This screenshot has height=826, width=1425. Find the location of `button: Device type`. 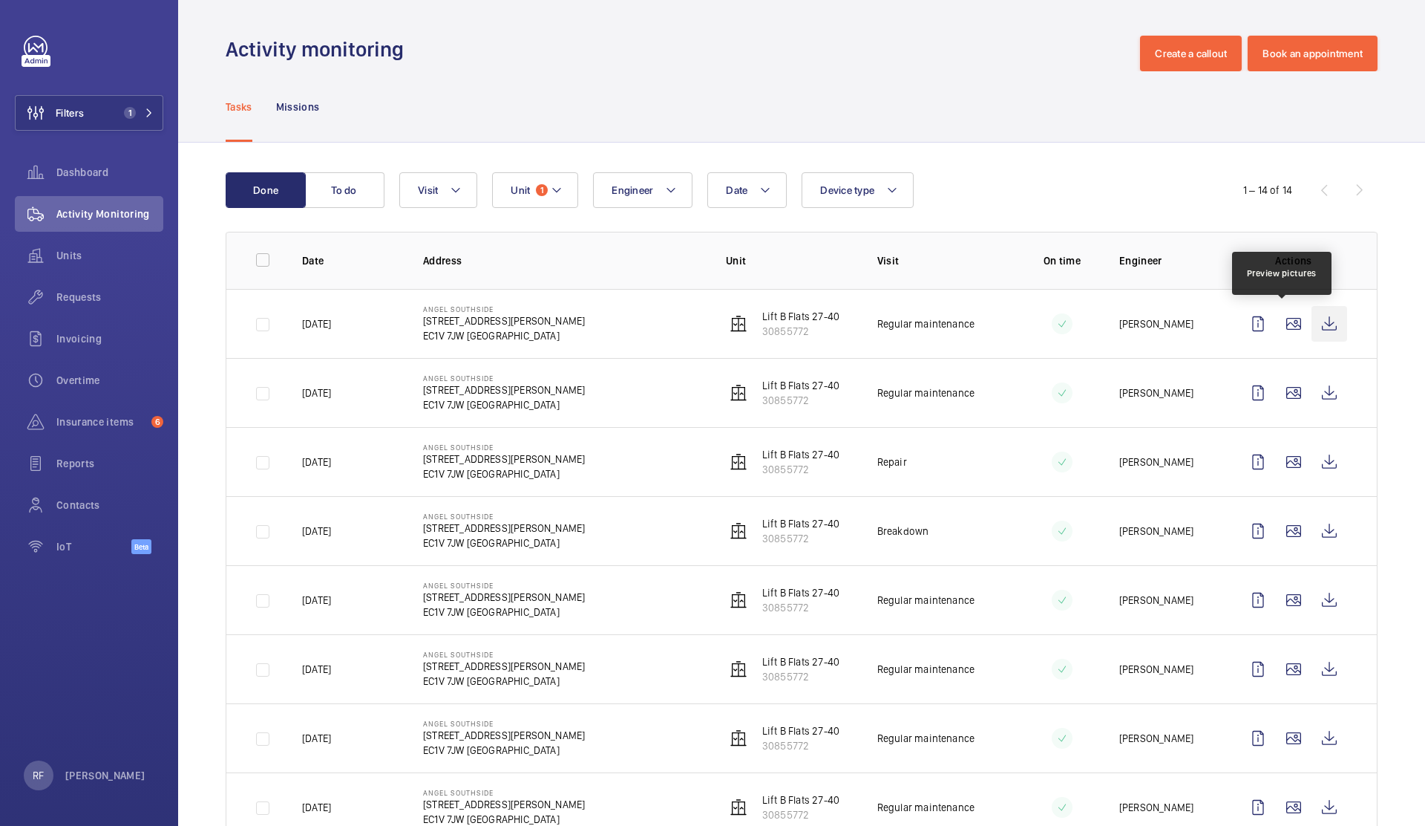

button: Device type is located at coordinates (857, 190).